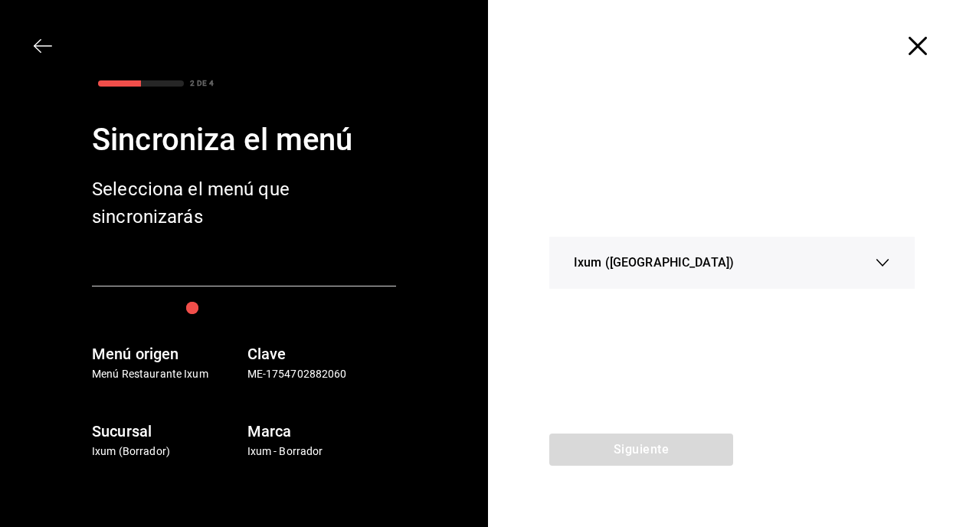 This screenshot has width=976, height=527. What do you see at coordinates (166, 451) in the screenshot?
I see `p: Ixum (Borrador)` at bounding box center [166, 451].